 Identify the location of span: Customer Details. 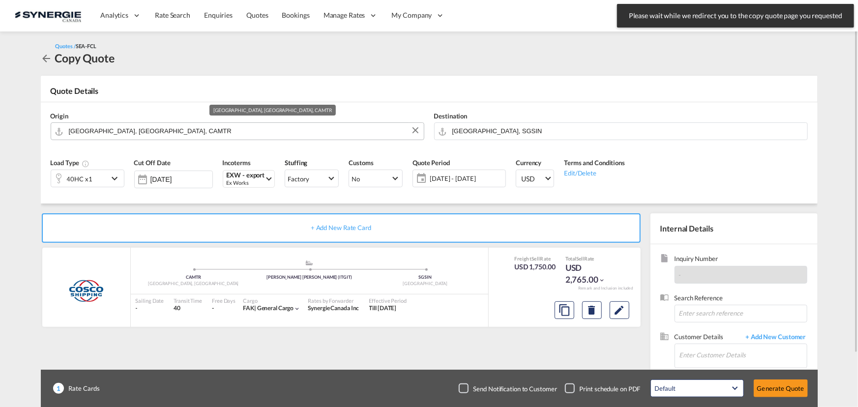
(707, 338).